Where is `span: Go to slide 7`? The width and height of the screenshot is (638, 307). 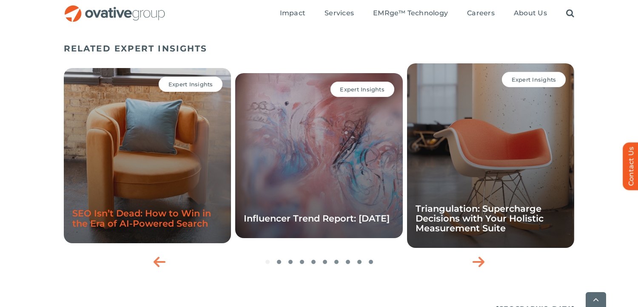 span: Go to slide 7 is located at coordinates (336, 262).